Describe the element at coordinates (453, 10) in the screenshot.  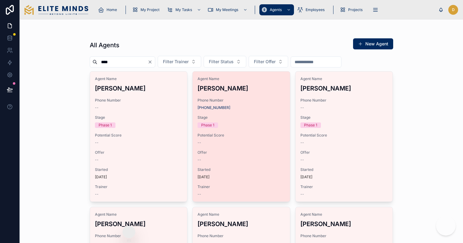
I see `span: D` at that location.